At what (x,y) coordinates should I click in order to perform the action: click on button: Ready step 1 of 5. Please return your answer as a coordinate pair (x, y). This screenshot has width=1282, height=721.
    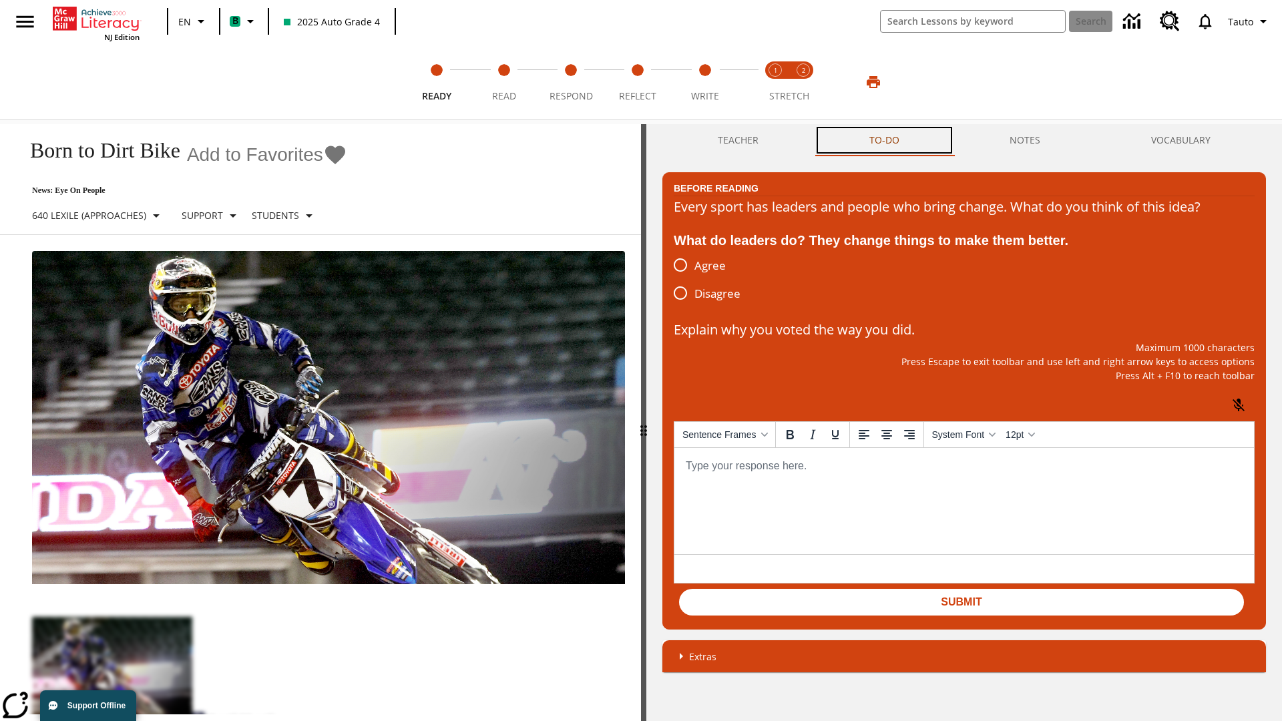
    Looking at the image, I should click on (437, 82).